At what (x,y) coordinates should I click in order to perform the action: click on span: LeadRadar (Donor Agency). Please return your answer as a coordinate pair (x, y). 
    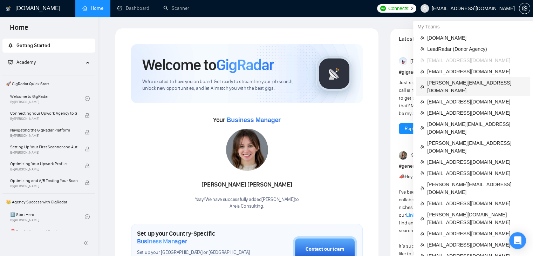
    Looking at the image, I should click on (477, 49).